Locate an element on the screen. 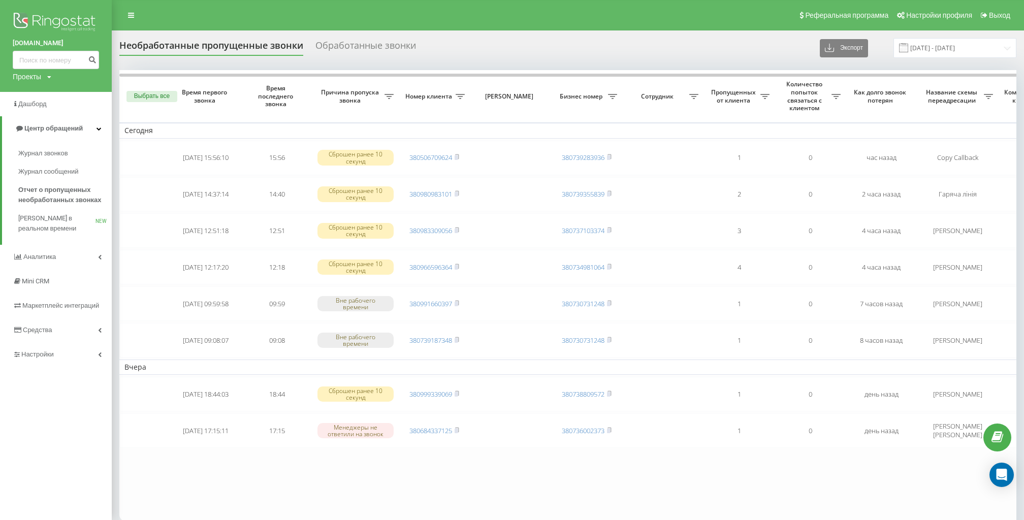 Image resolution: width=1024 pixels, height=520 pixels. span: Центр обращений is located at coordinates (53, 128).